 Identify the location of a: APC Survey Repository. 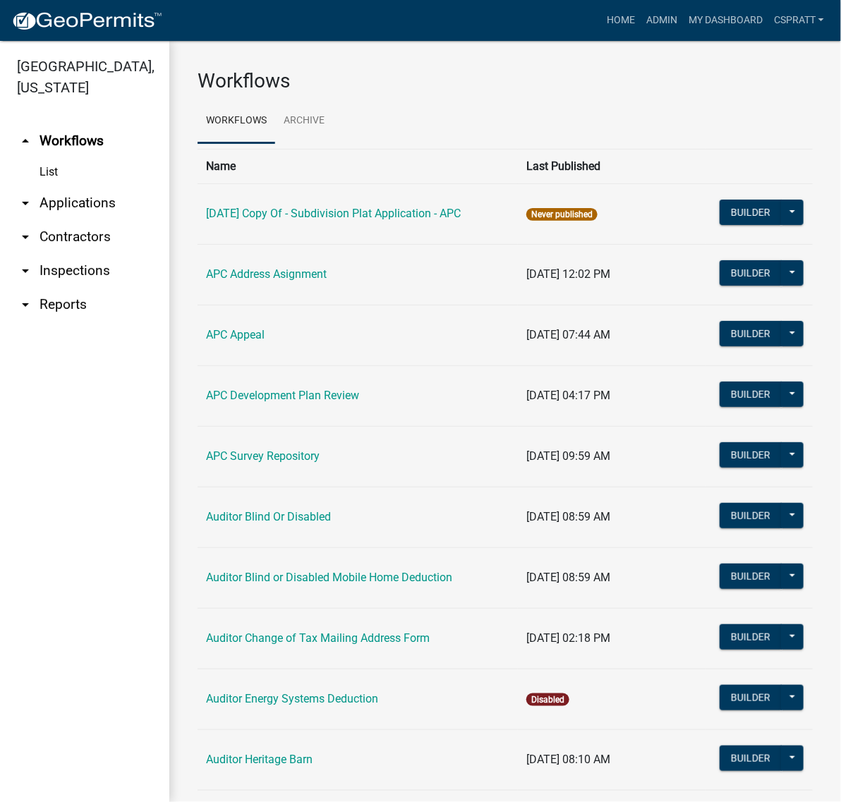
(262, 456).